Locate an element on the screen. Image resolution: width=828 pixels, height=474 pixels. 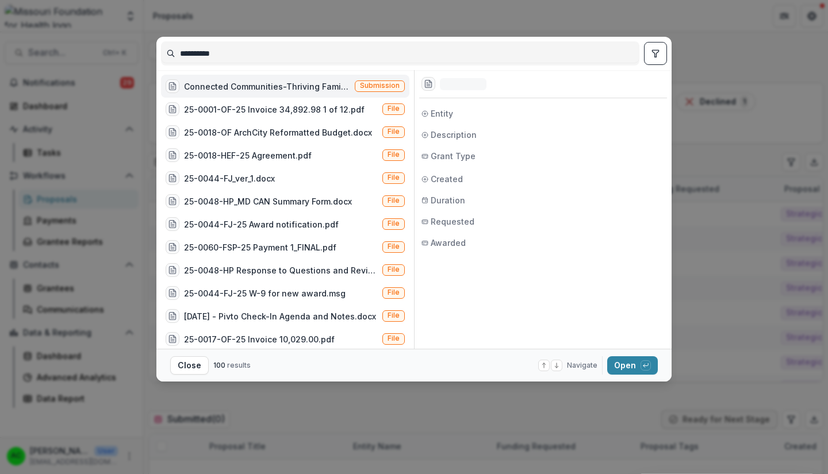
span: Duration is located at coordinates (448, 200).